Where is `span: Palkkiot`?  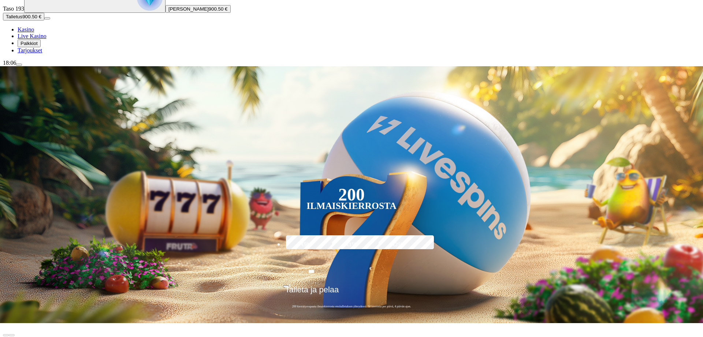
span: Palkkiot is located at coordinates (29, 43).